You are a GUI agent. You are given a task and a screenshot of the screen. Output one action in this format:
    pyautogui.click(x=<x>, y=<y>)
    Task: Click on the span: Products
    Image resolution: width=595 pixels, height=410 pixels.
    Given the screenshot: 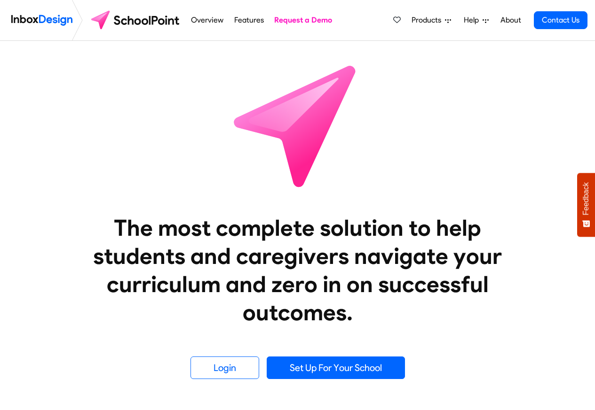 What is the action you would take?
    pyautogui.click(x=428, y=20)
    